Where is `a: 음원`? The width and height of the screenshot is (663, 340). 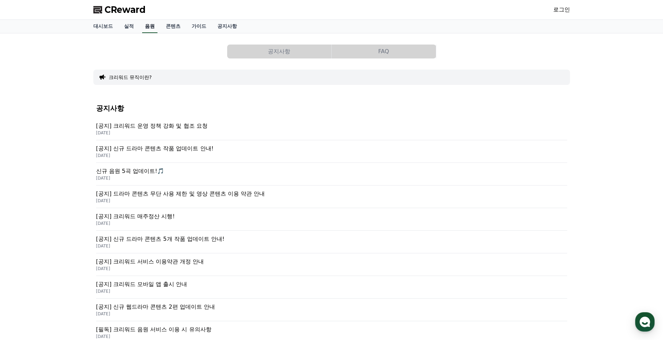 a: 음원 is located at coordinates (150, 26).